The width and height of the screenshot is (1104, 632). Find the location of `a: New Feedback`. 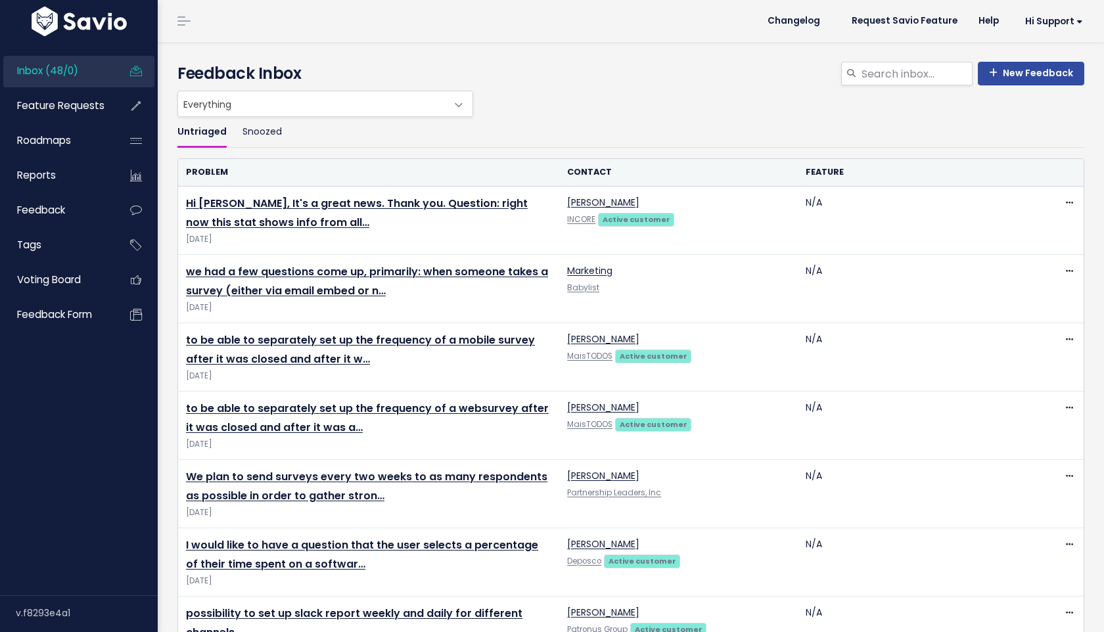

a: New Feedback is located at coordinates (1031, 74).